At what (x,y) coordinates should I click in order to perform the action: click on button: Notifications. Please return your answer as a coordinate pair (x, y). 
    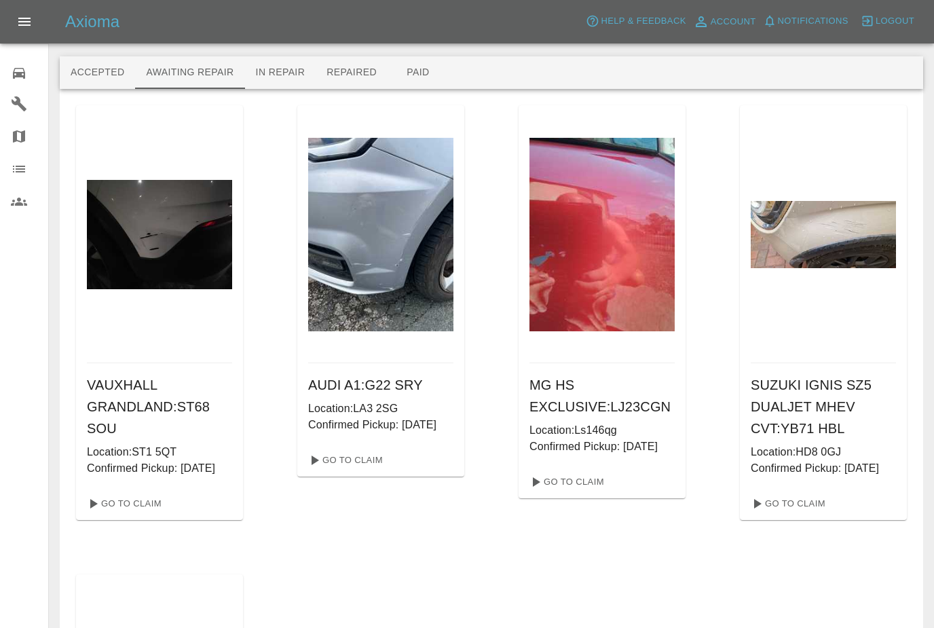
    Looking at the image, I should click on (806, 21).